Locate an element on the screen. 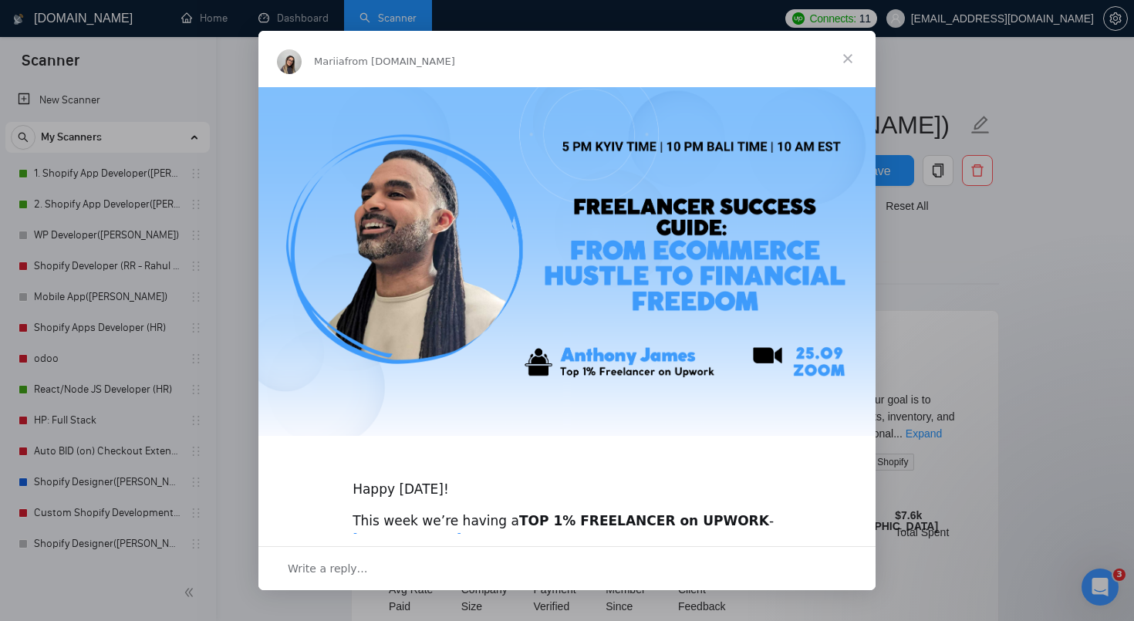  b: TOP 1% FREELANCER on UPWORK is located at coordinates (644, 521).